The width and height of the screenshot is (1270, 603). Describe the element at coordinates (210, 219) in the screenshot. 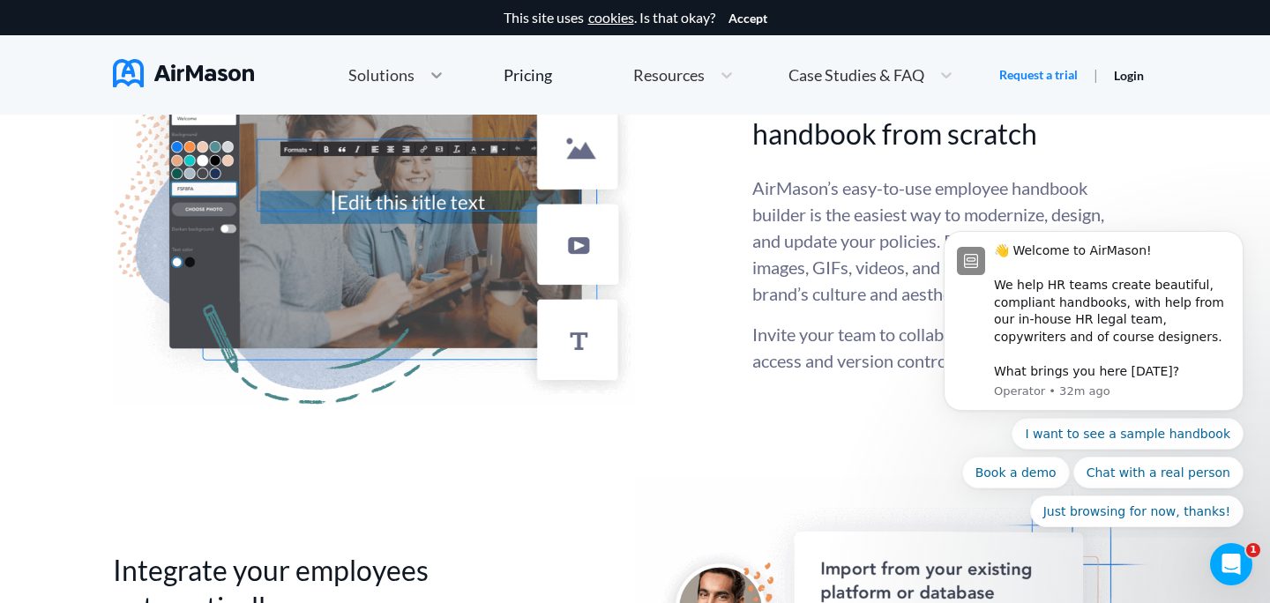

I see `button: Quick reply: I want to see a sample handbook` at that location.